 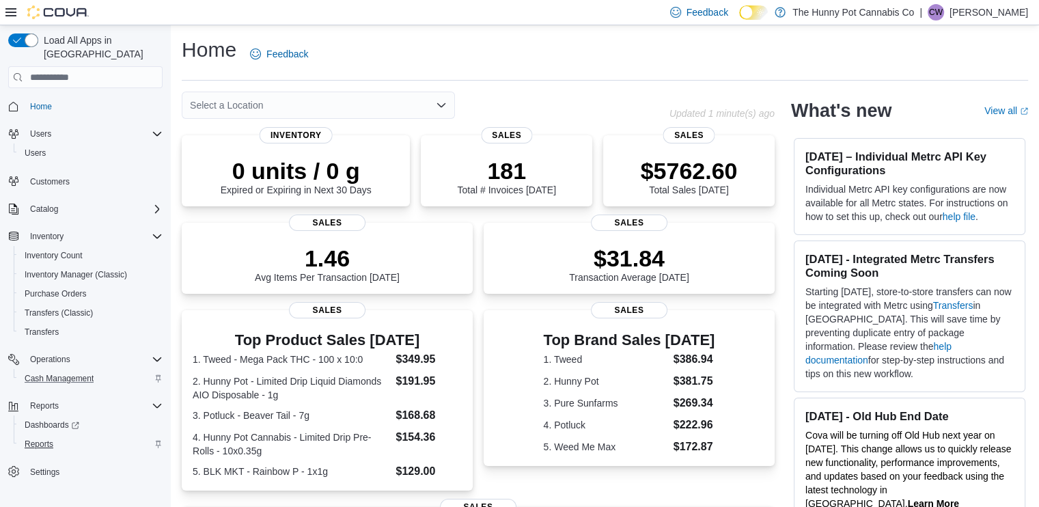 I want to click on dt: 5. Weed Me Max, so click(x=606, y=447).